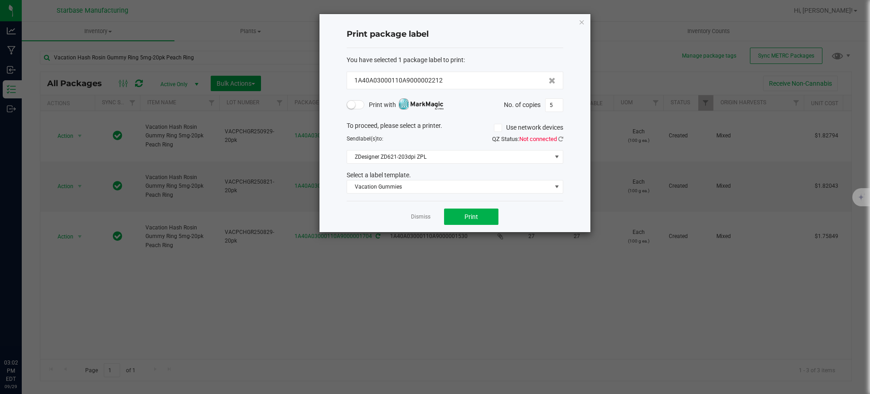 The width and height of the screenshot is (870, 394). I want to click on a: Dismiss, so click(420, 217).